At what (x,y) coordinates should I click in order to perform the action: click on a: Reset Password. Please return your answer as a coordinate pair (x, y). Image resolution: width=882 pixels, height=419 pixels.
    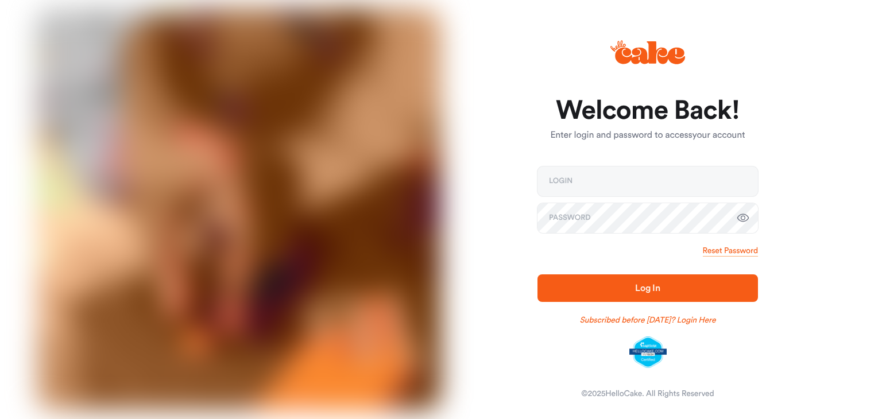
    Looking at the image, I should click on (731, 251).